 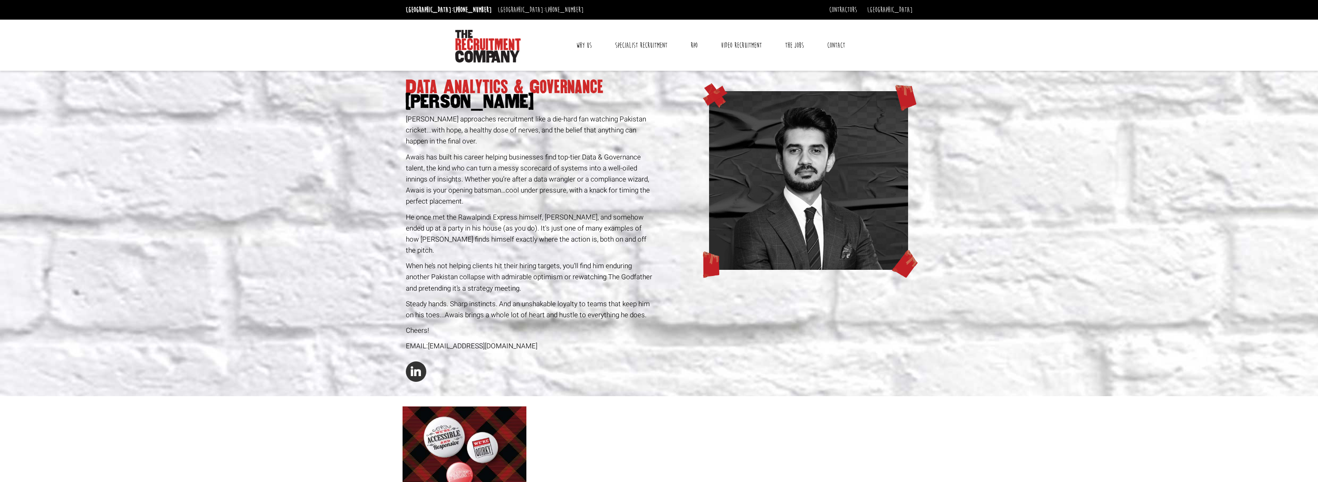 I want to click on a: Specialist Recruitment, so click(x=641, y=45).